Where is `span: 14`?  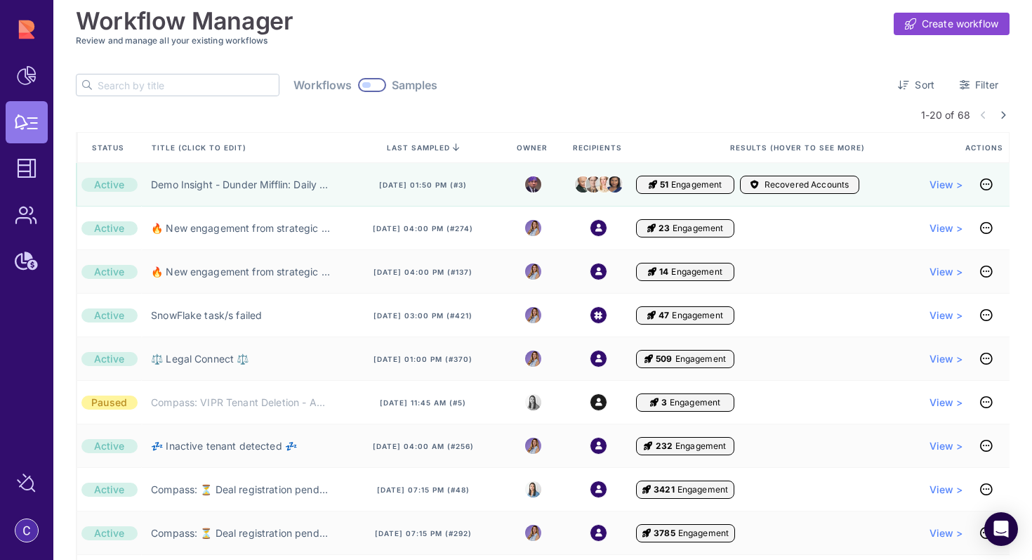 span: 14 is located at coordinates (663, 272).